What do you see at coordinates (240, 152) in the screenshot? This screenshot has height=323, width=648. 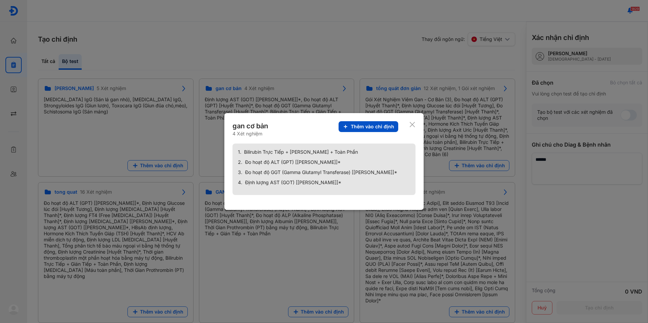 I see `span: 1.` at bounding box center [240, 152].